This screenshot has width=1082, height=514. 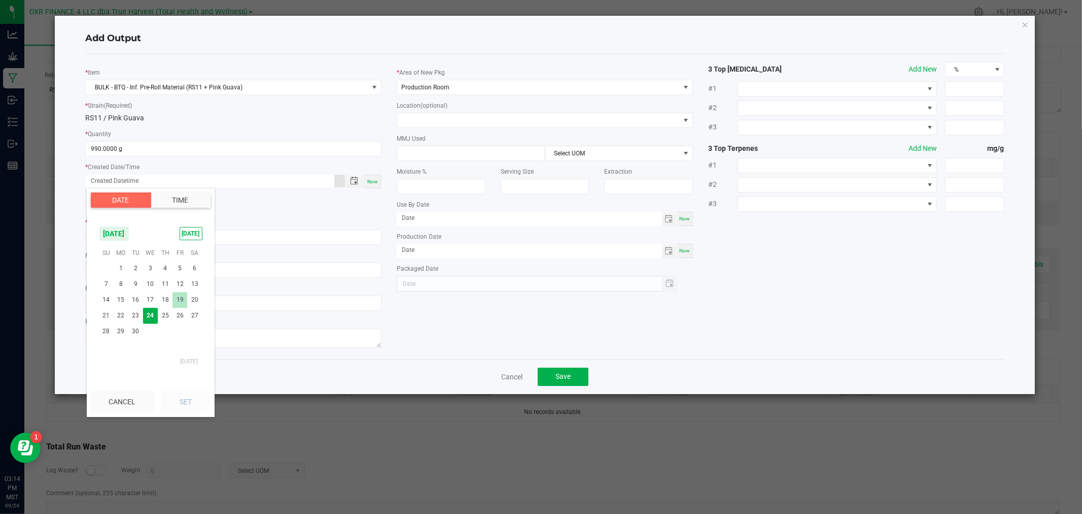 I want to click on td: Friday, September 19, 2025, so click(x=180, y=299).